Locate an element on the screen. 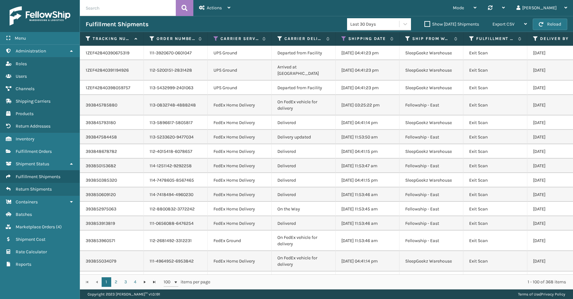  span: Return Shipments is located at coordinates (34, 189).